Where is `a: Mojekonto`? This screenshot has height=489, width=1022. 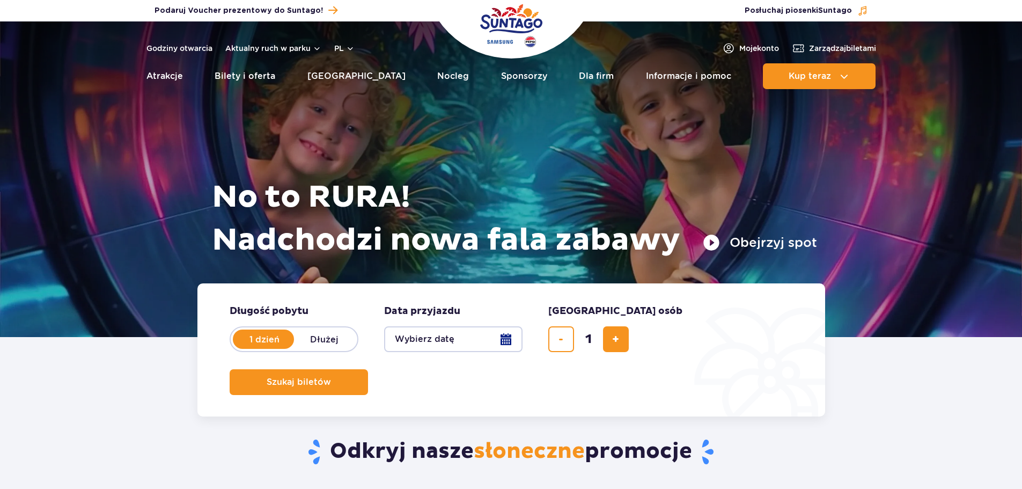 a: Mojekonto is located at coordinates (750, 48).